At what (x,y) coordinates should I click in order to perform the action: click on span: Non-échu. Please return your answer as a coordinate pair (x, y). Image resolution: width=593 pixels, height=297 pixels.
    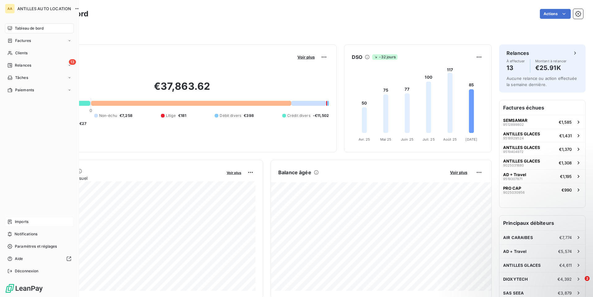
    Looking at the image, I should click on (108, 116).